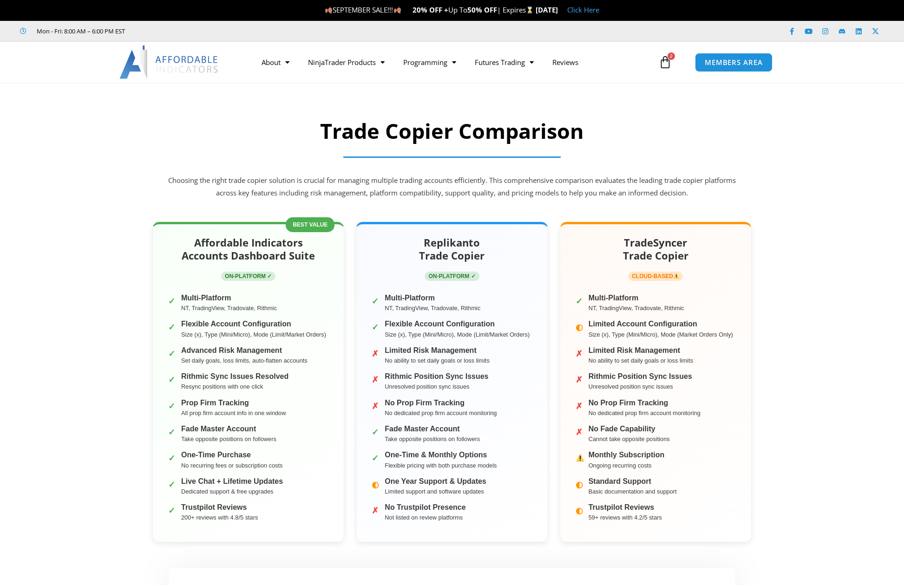 The image size is (904, 585). I want to click on span: ON-PLATFORM ✓, so click(451, 276).